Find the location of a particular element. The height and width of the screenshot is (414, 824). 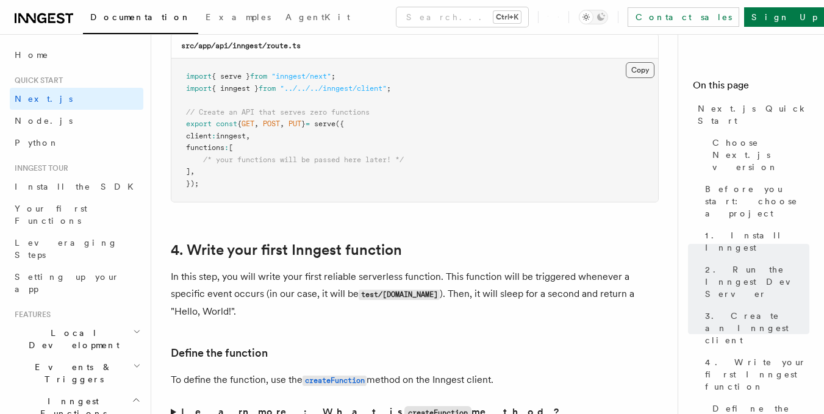

a: Choose Next.js version is located at coordinates (758, 155).